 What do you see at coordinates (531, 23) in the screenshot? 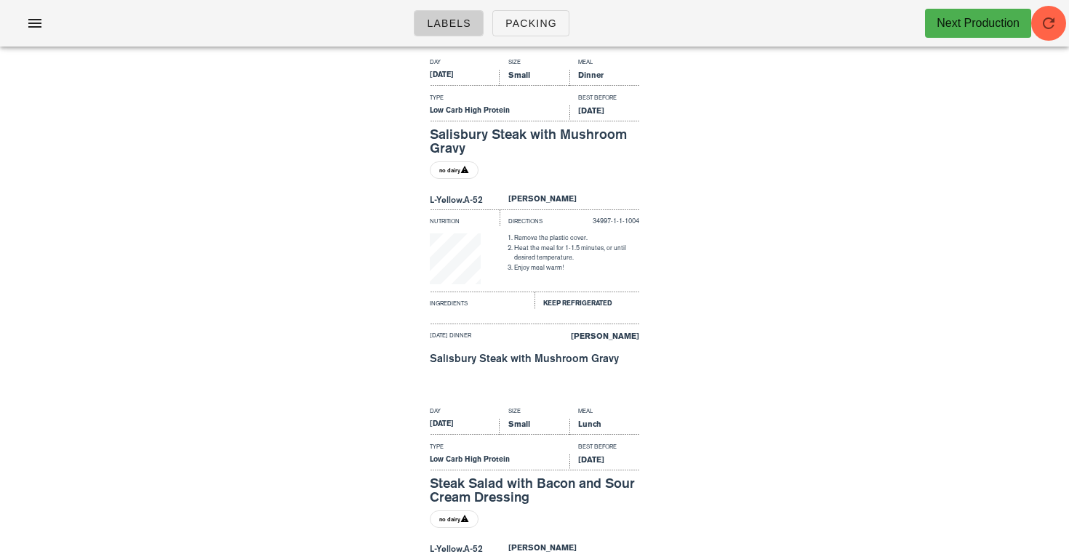
I see `a: Packing` at bounding box center [531, 23].